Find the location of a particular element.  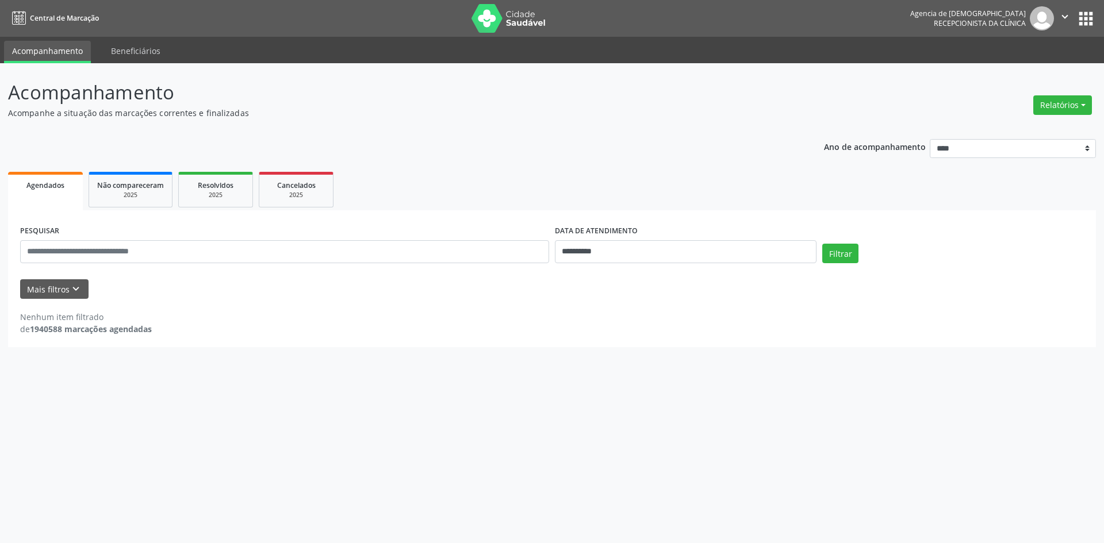

p: Ano de acompanhamento is located at coordinates (875, 146).